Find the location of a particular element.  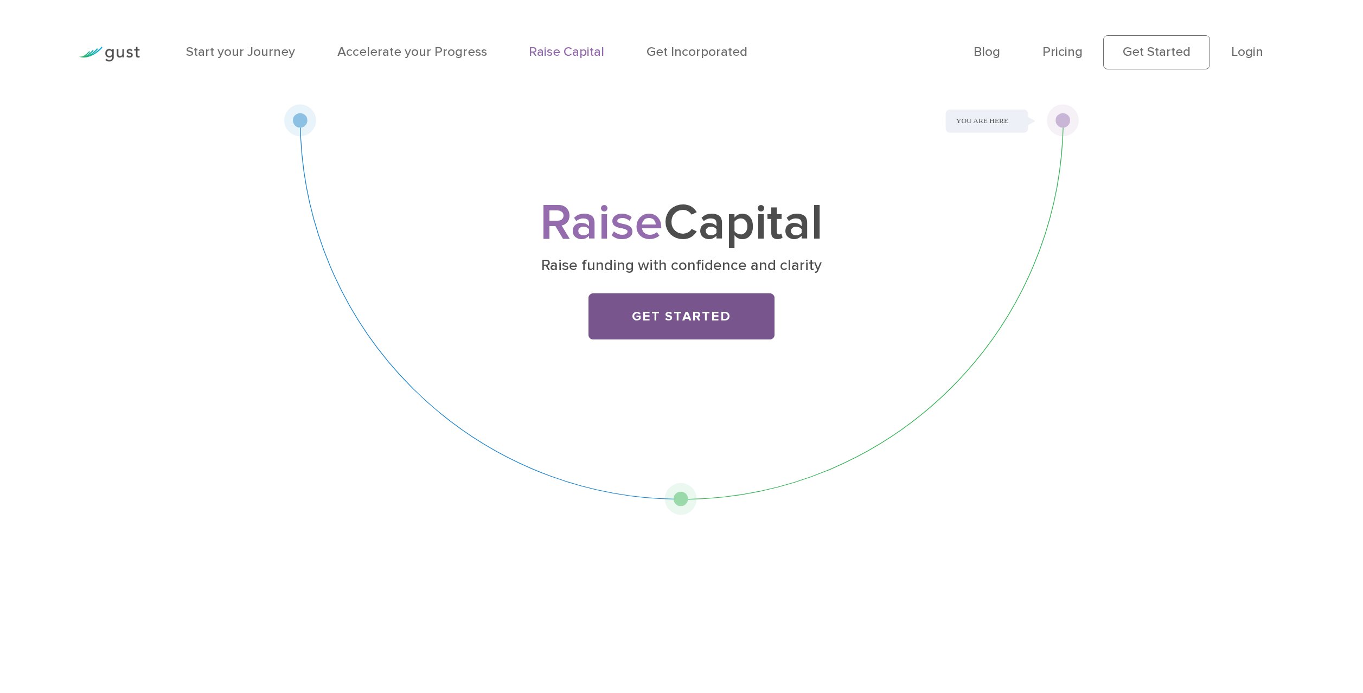

a: Raise Capital is located at coordinates (566, 52).